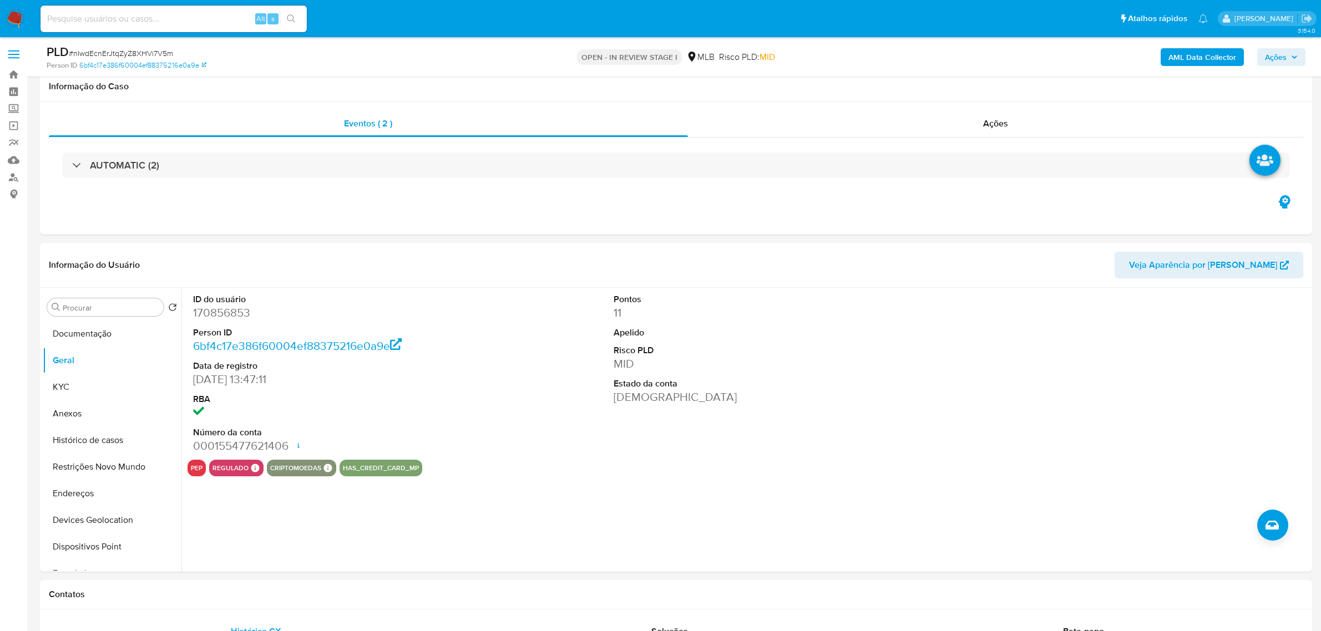  What do you see at coordinates (112, 361) in the screenshot?
I see `button: Geral` at bounding box center [112, 361].